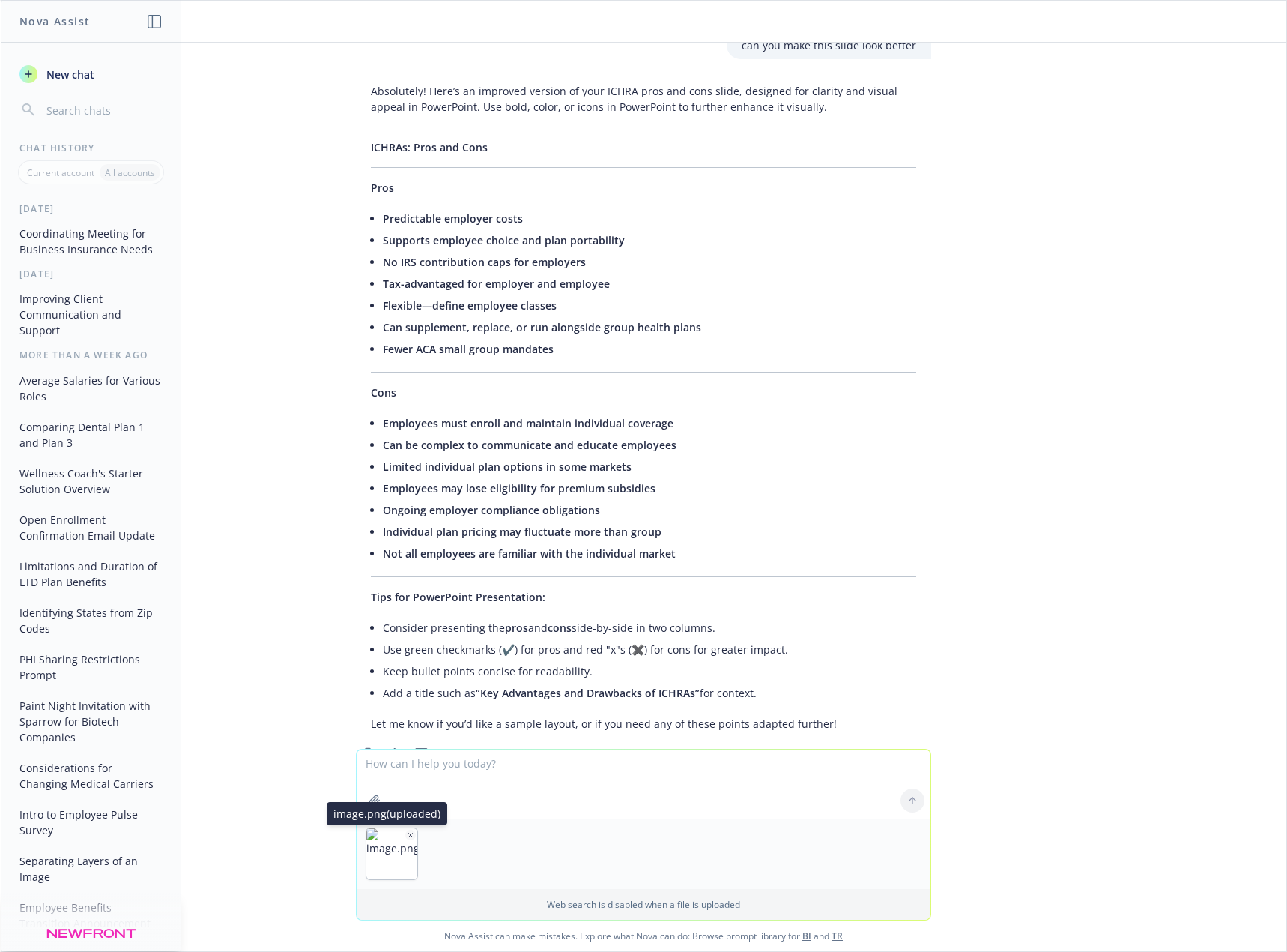 This screenshot has height=952, width=1287. Describe the element at coordinates (644, 935) in the screenshot. I see `span: Nova Assist can make mistakes. Explore what Nova can do: Browse prompt library for and` at that location.